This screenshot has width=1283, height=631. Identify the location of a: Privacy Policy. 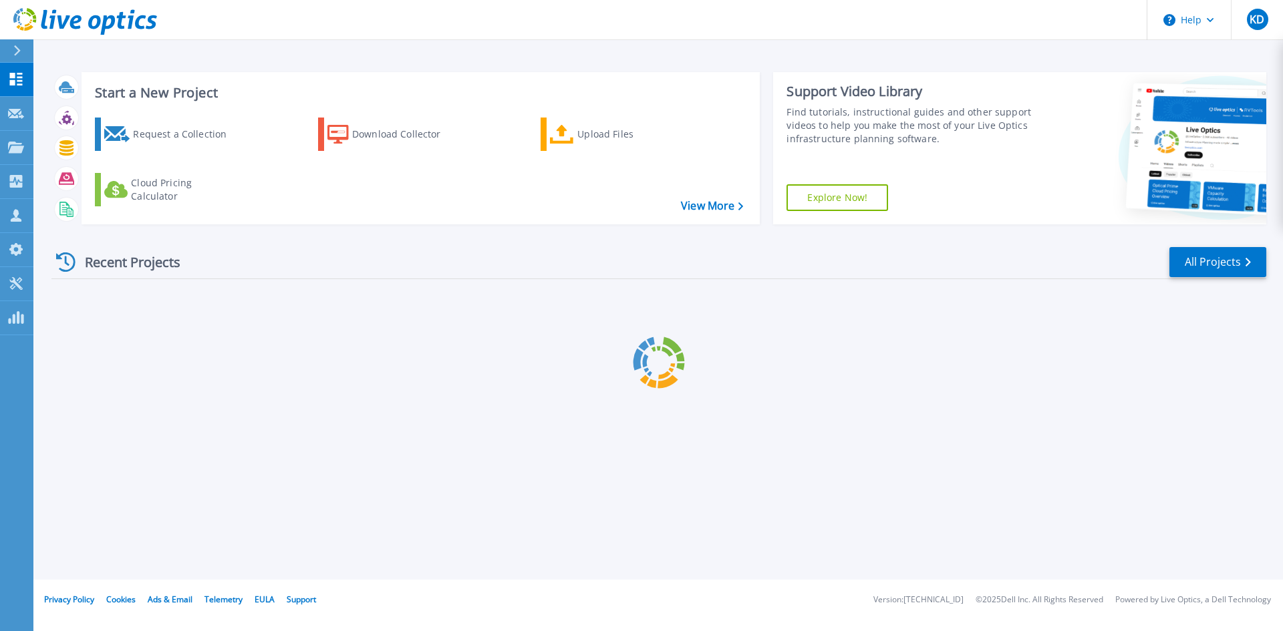
(69, 599).